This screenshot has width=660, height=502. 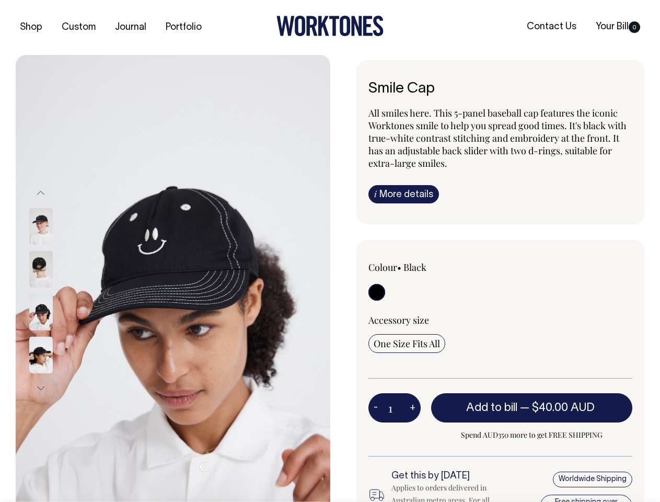 What do you see at coordinates (375, 193) in the screenshot?
I see `span: i` at bounding box center [375, 193].